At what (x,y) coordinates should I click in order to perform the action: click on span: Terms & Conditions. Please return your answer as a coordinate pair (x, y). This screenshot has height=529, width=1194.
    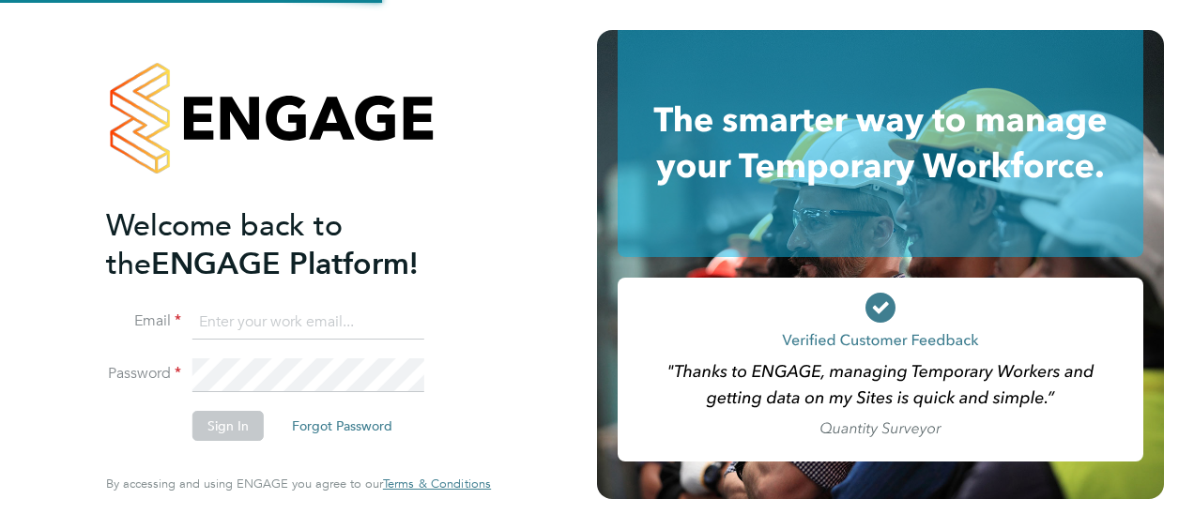
    Looking at the image, I should click on (436, 483).